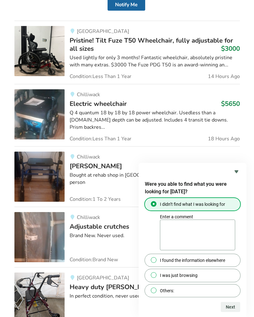 The height and width of the screenshot is (317, 254). Describe the element at coordinates (234, 166) in the screenshot. I see `h3: $90` at that location.